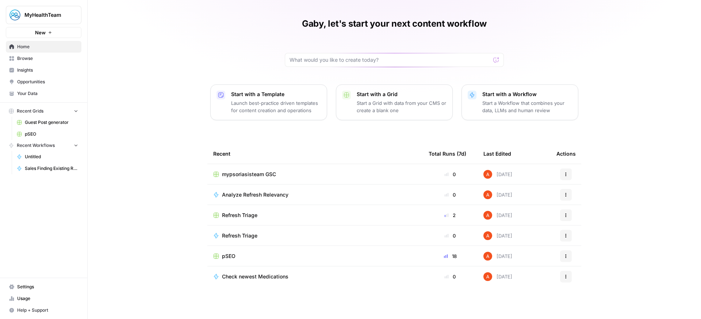  I want to click on span: Check newest Medications, so click(255, 276).